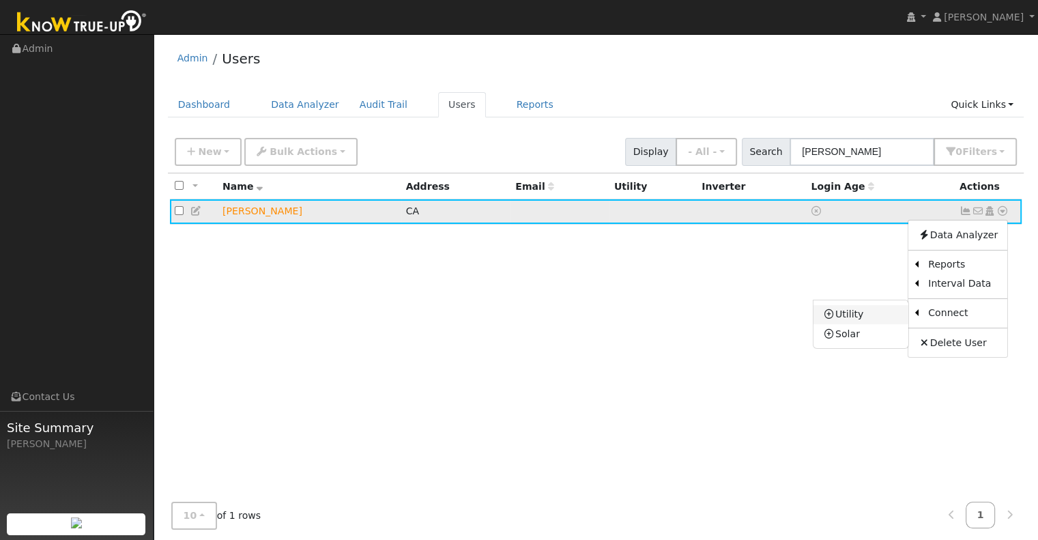 Image resolution: width=1038 pixels, height=540 pixels. Describe the element at coordinates (975, 152) in the screenshot. I see `button: 0Filters` at that location.